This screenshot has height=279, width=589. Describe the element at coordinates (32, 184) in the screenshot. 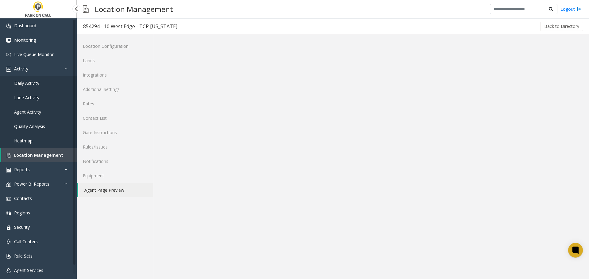

I see `span: Power BI Reports` at that location.